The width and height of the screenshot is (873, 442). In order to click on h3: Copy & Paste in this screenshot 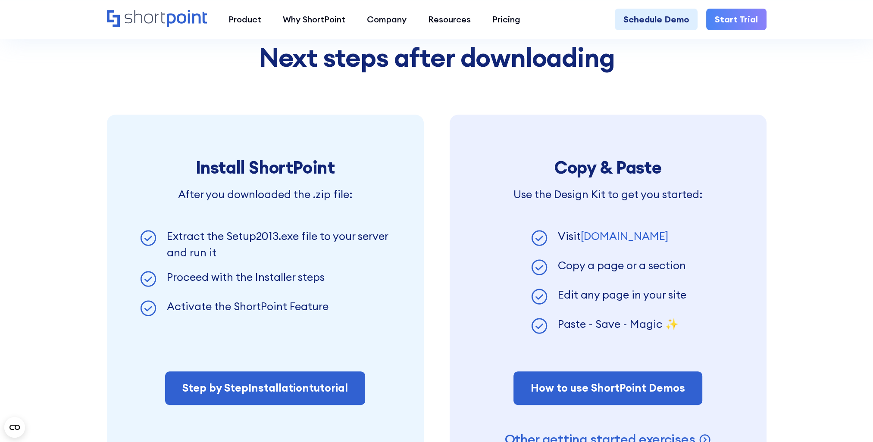, I will do `click(608, 168)`.